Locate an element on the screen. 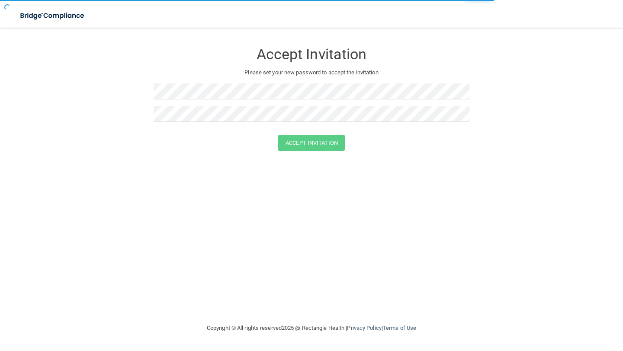 Image resolution: width=623 pixels, height=351 pixels. h3: Accept Invitation is located at coordinates (311, 54).